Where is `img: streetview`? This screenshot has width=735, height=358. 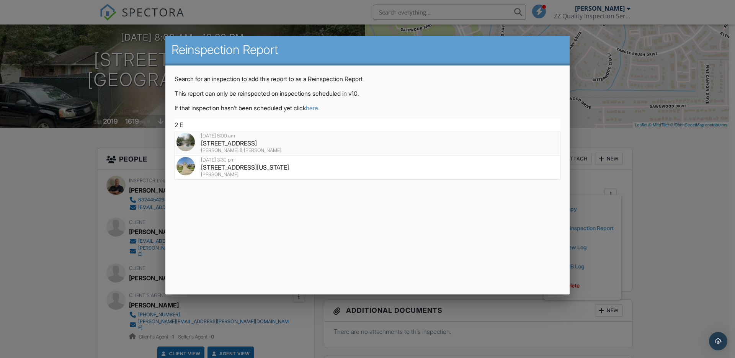 img: streetview is located at coordinates (186, 166).